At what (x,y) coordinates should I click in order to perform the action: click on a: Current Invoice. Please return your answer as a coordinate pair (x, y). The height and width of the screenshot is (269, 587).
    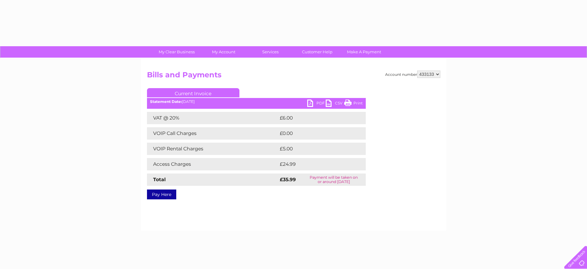
    Looking at the image, I should click on (193, 93).